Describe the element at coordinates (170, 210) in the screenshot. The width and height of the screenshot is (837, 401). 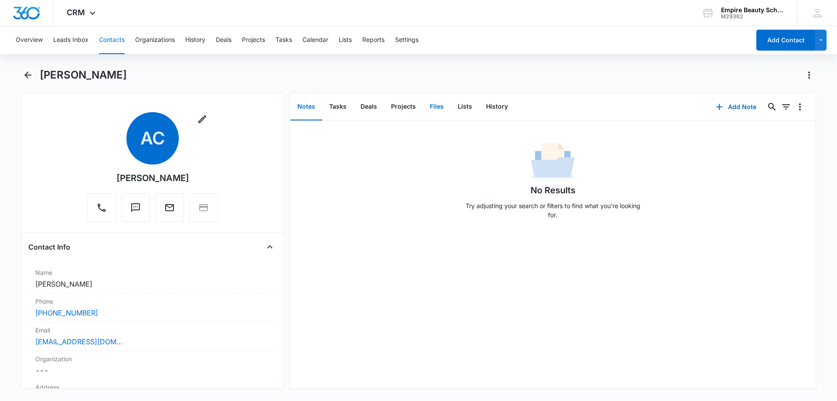
I see `a: Email` at that location.